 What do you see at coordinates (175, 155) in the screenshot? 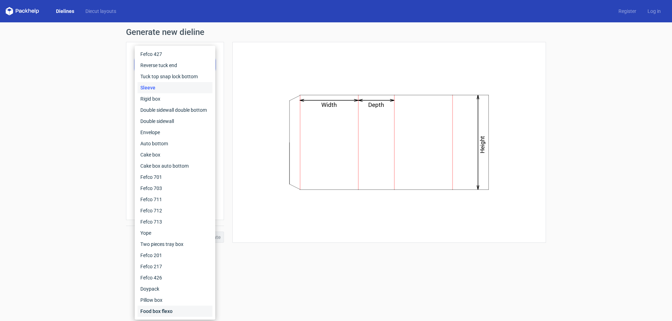
I see `div: Cake box` at bounding box center [175, 155].